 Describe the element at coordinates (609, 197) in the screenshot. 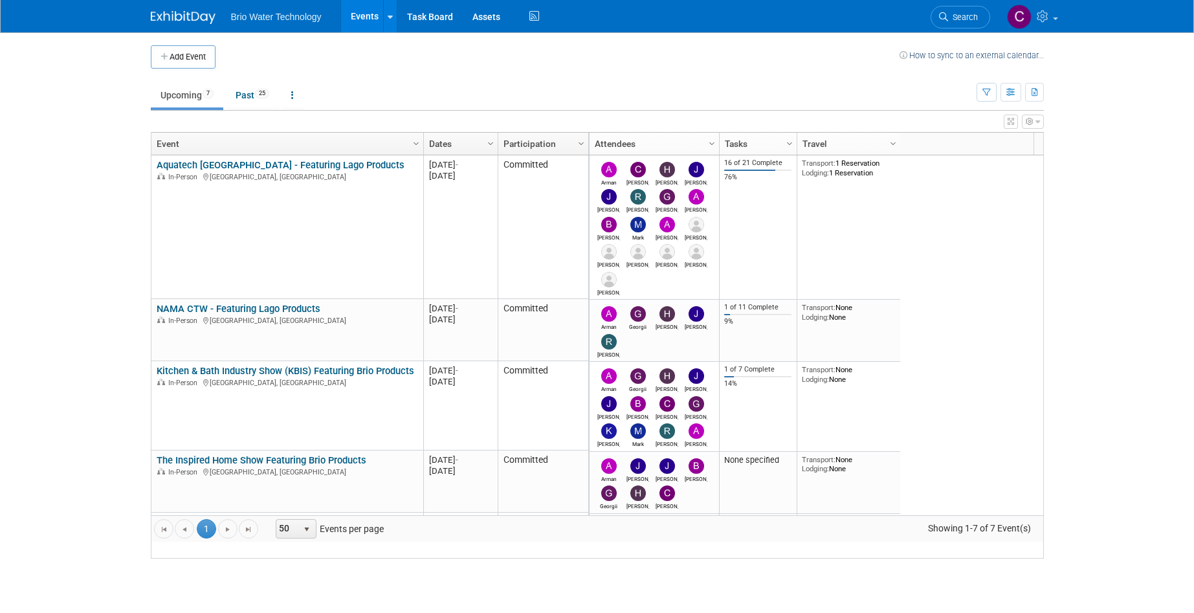

I see `img: James Park` at that location.